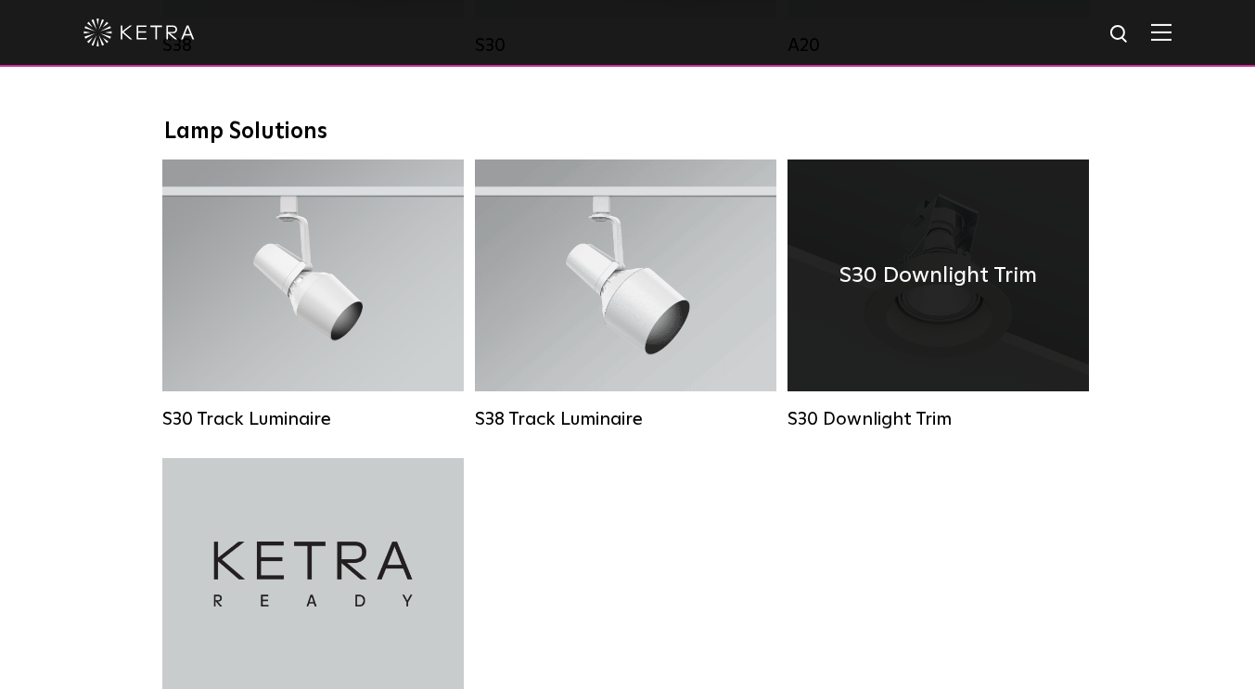 This screenshot has width=1255, height=689. What do you see at coordinates (938, 275) in the screenshot?
I see `h4: S30 Downlight Trim` at bounding box center [938, 275].